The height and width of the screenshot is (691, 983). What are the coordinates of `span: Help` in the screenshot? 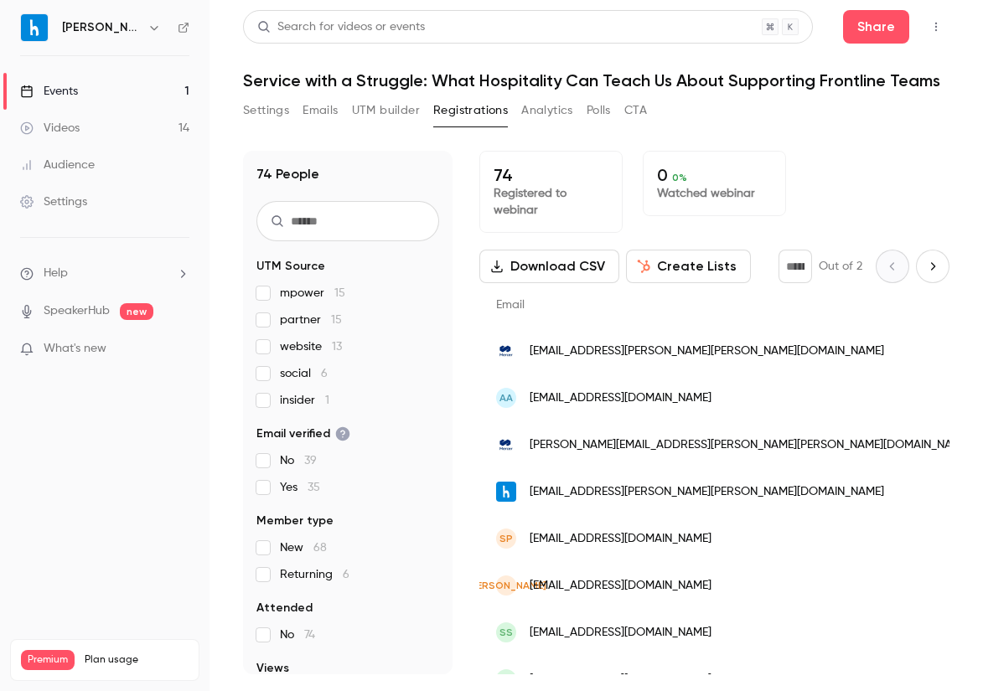 It's located at (55, 273).